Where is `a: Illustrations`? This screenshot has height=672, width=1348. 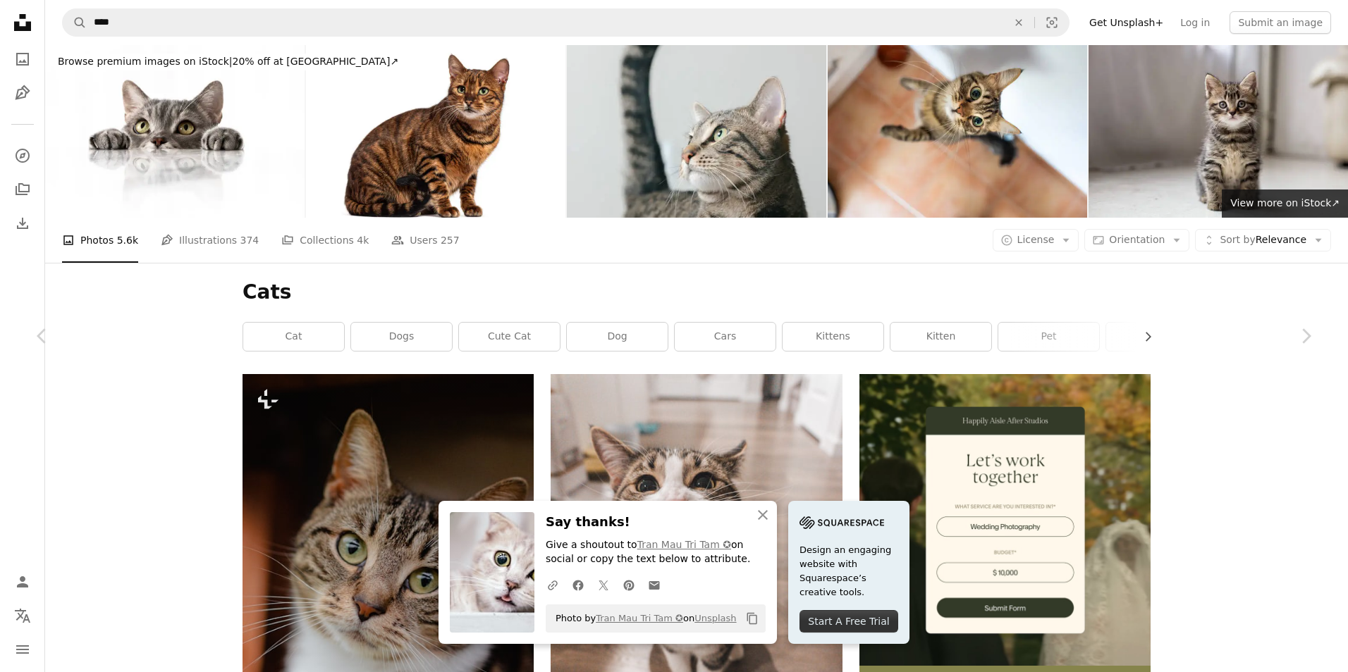 a: Illustrations is located at coordinates (23, 93).